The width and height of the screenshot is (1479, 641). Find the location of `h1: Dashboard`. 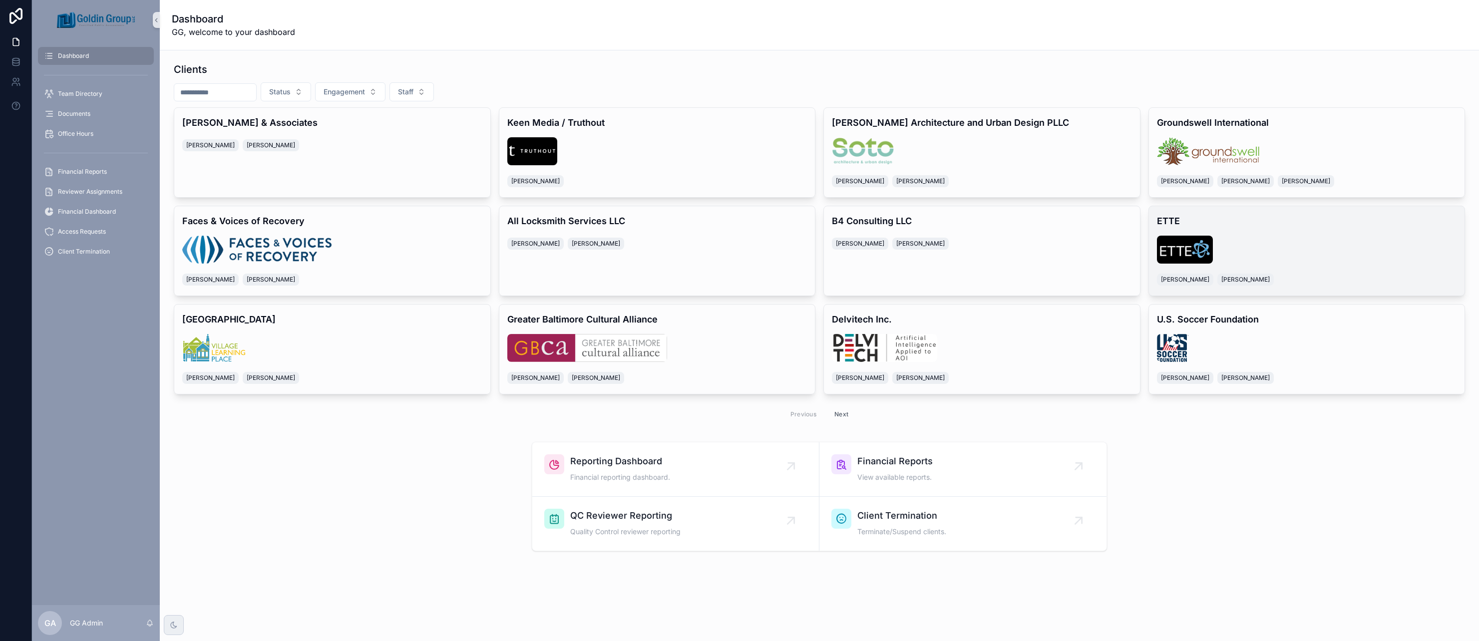

h1: Dashboard is located at coordinates (233, 19).